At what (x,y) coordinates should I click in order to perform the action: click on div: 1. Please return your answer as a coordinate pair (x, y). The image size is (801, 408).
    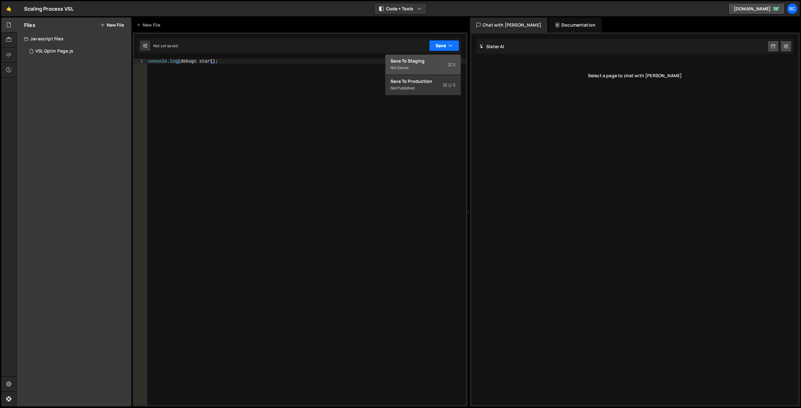
    Looking at the image, I should click on (140, 61).